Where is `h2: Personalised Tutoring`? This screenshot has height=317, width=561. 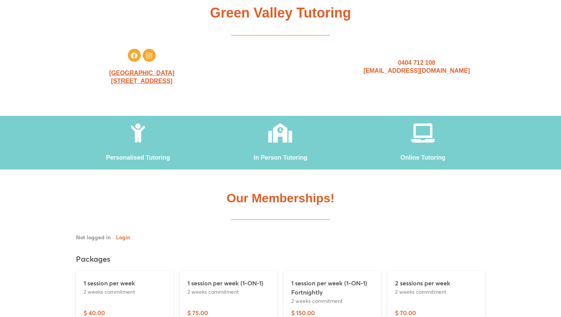 h2: Personalised Tutoring is located at coordinates (138, 158).